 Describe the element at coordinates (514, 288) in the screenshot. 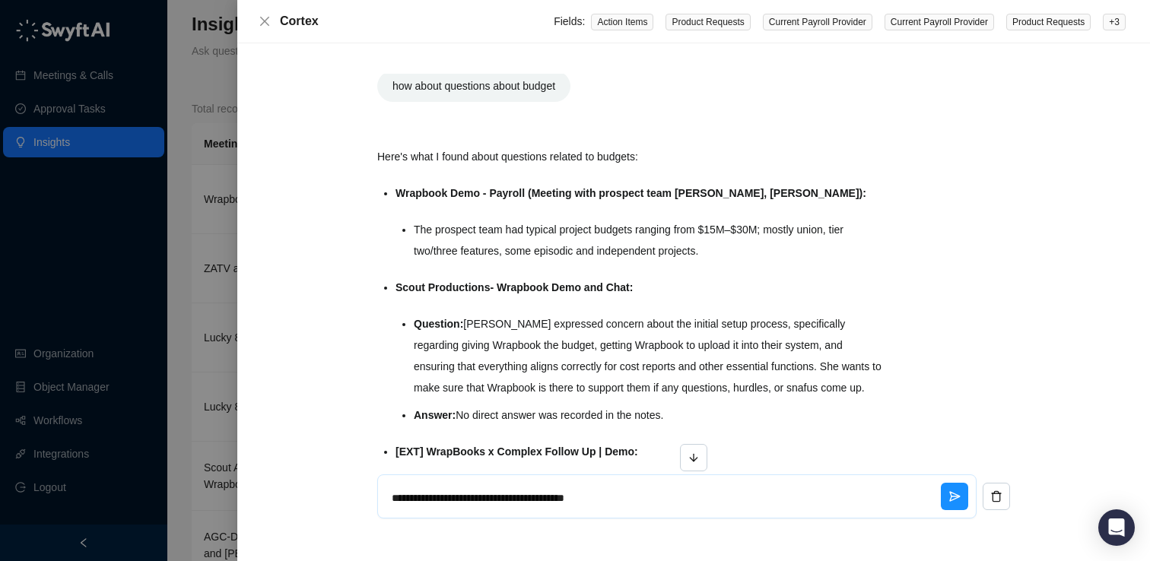

I see `strong: Scout Productions- Wrapbook Demo and Chat:` at that location.